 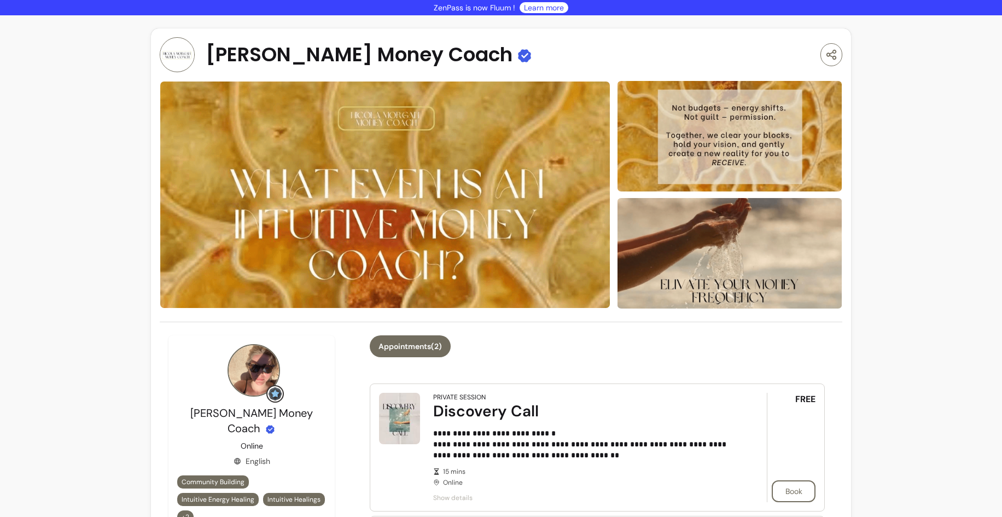 What do you see at coordinates (584, 497) in the screenshot?
I see `span: Show details` at bounding box center [584, 497].